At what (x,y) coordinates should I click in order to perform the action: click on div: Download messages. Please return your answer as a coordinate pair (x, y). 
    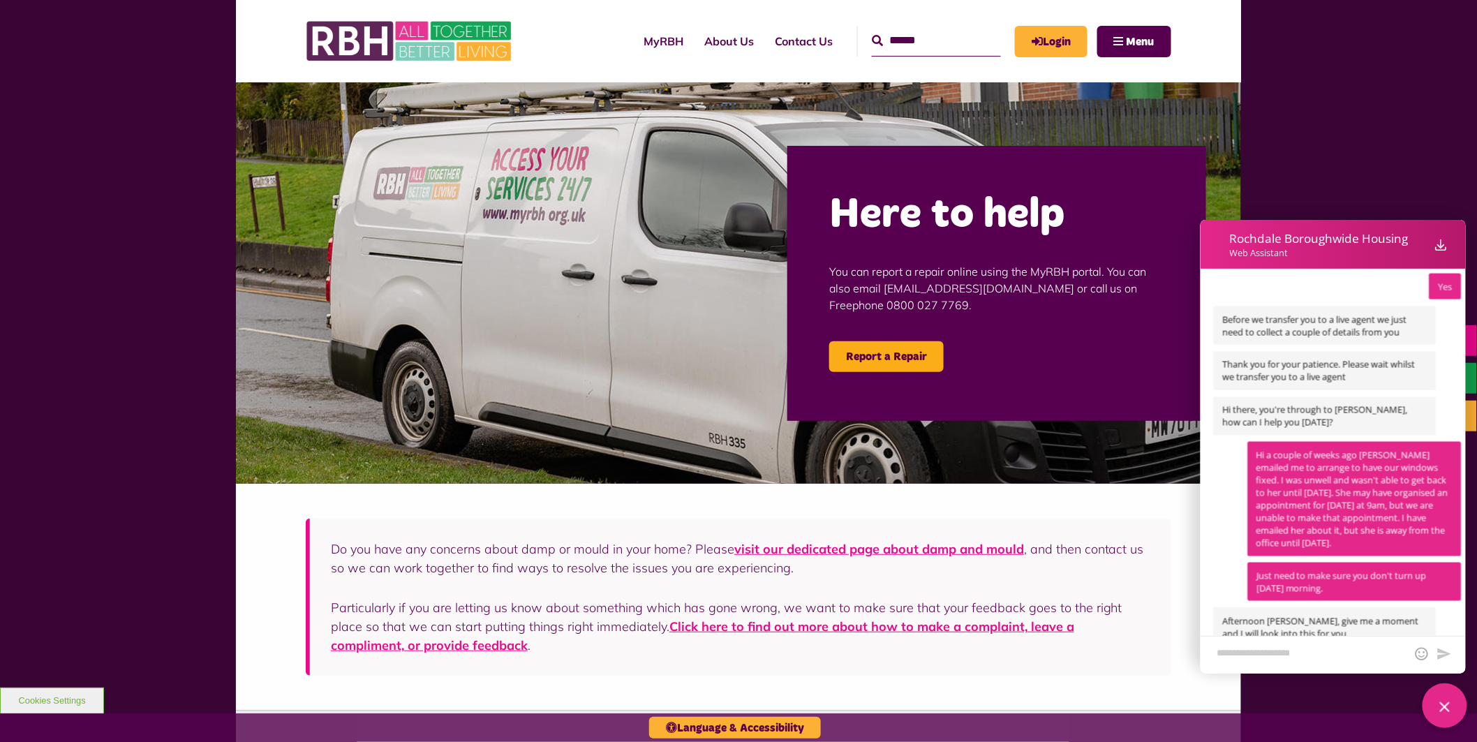
    Looking at the image, I should click on (244, 24).